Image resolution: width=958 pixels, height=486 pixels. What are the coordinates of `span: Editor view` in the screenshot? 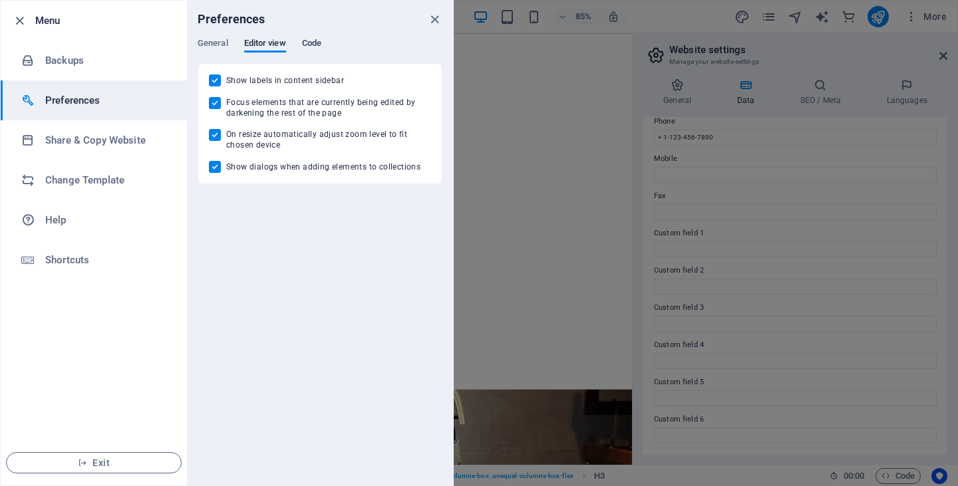 It's located at (265, 45).